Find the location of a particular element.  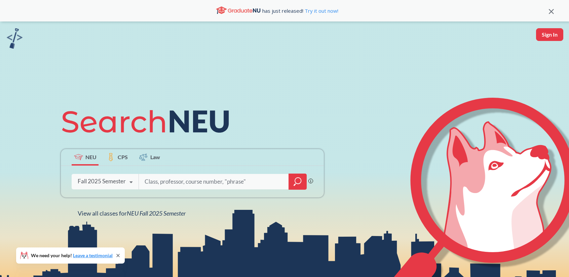

svg: magnifying glass is located at coordinates (298, 182).